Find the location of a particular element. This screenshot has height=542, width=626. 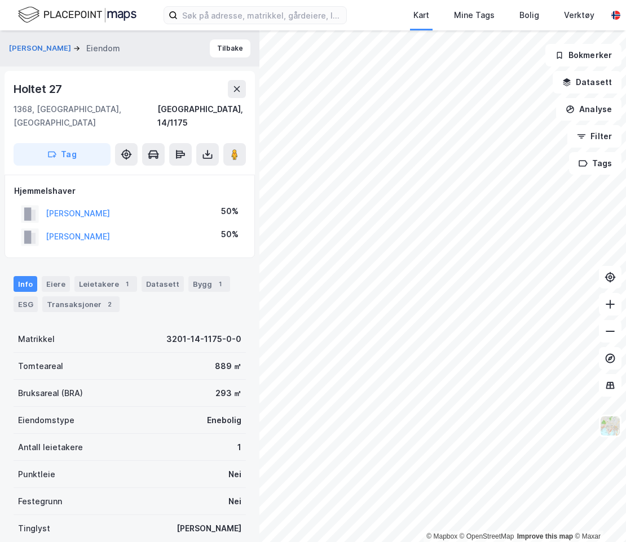

div: Matrikkel is located at coordinates (36, 339).